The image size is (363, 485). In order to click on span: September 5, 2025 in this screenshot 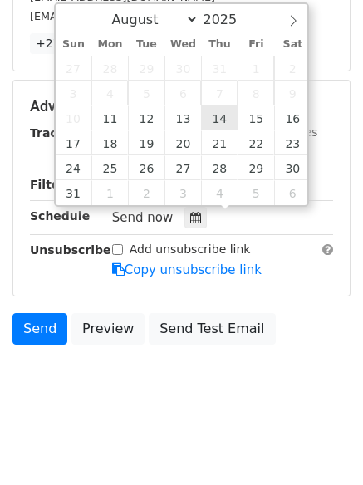, I will do `click(256, 193)`.